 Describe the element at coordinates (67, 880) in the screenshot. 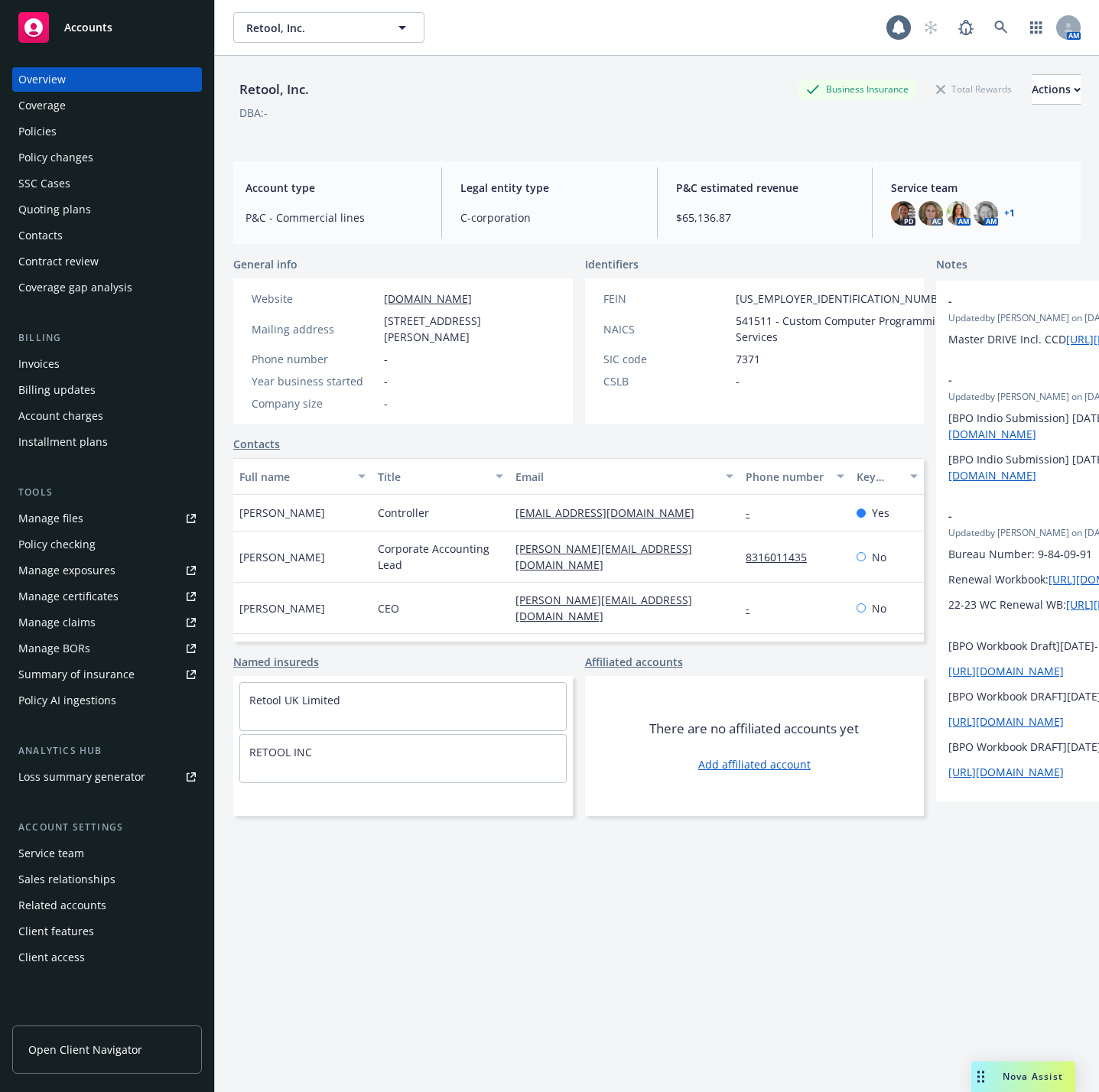

I see `div: Sales relationships` at that location.